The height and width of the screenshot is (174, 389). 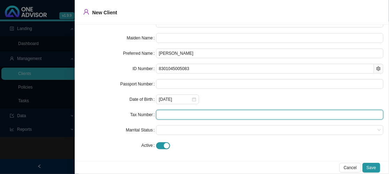 What do you see at coordinates (371, 168) in the screenshot?
I see `button: Save` at bounding box center [371, 168].